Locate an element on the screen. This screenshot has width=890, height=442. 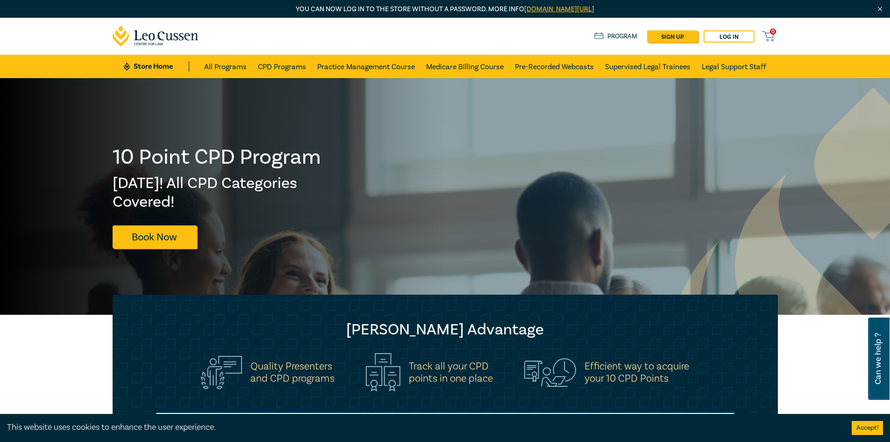
a: Program is located at coordinates (616, 36).